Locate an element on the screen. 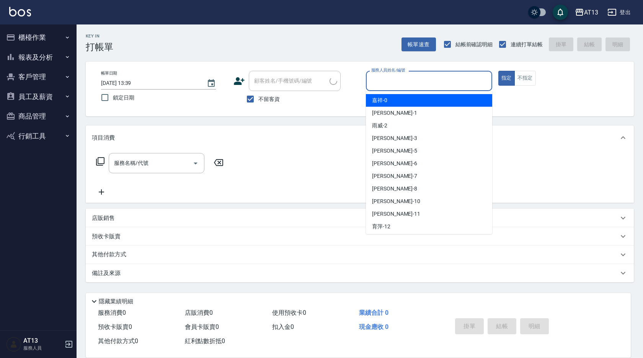  img: Person is located at coordinates (14, 344).